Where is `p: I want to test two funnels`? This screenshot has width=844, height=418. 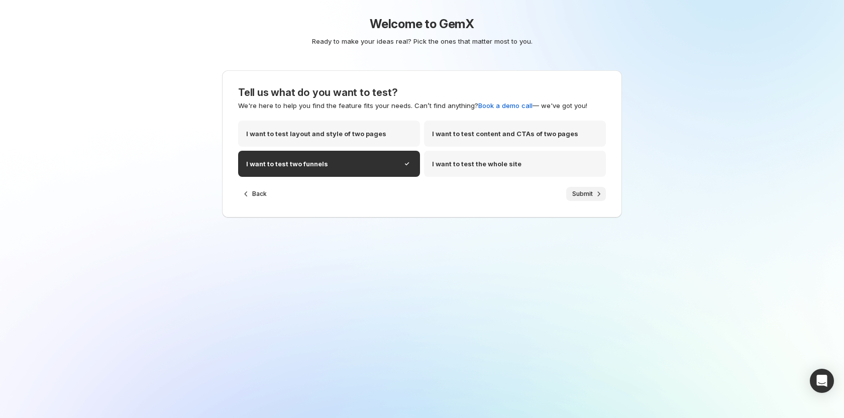 p: I want to test two funnels is located at coordinates (287, 164).